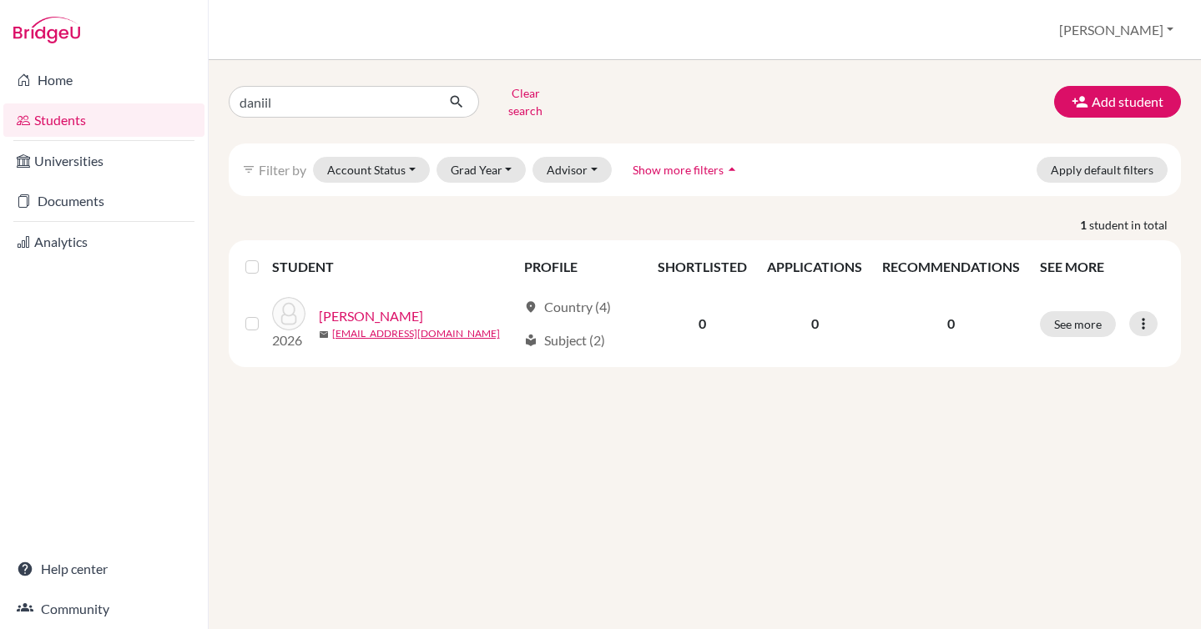 Image resolution: width=1201 pixels, height=629 pixels. I want to click on a: Community, so click(103, 609).